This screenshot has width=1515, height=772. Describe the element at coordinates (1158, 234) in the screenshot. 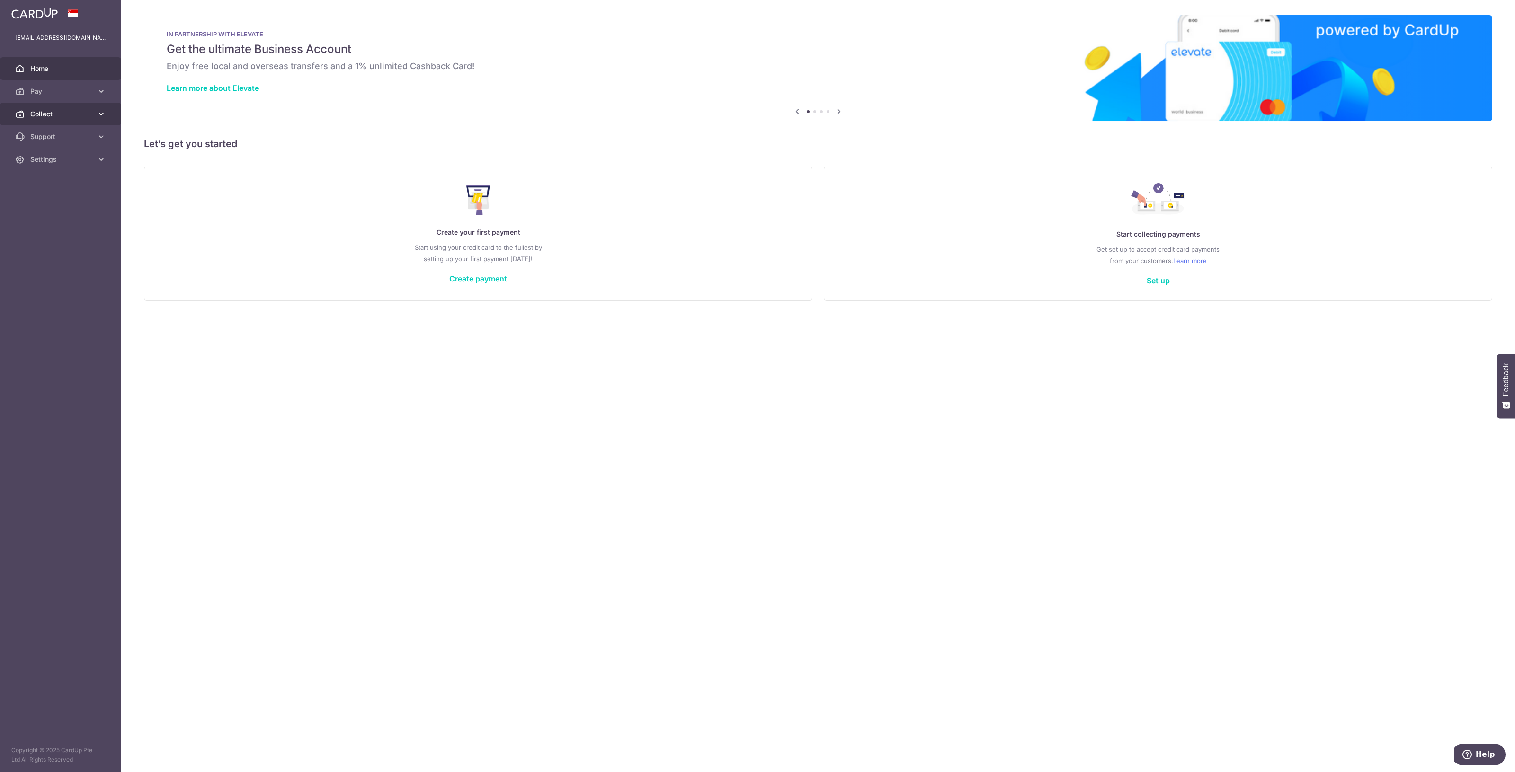

I see `p: Start collecting payments` at that location.